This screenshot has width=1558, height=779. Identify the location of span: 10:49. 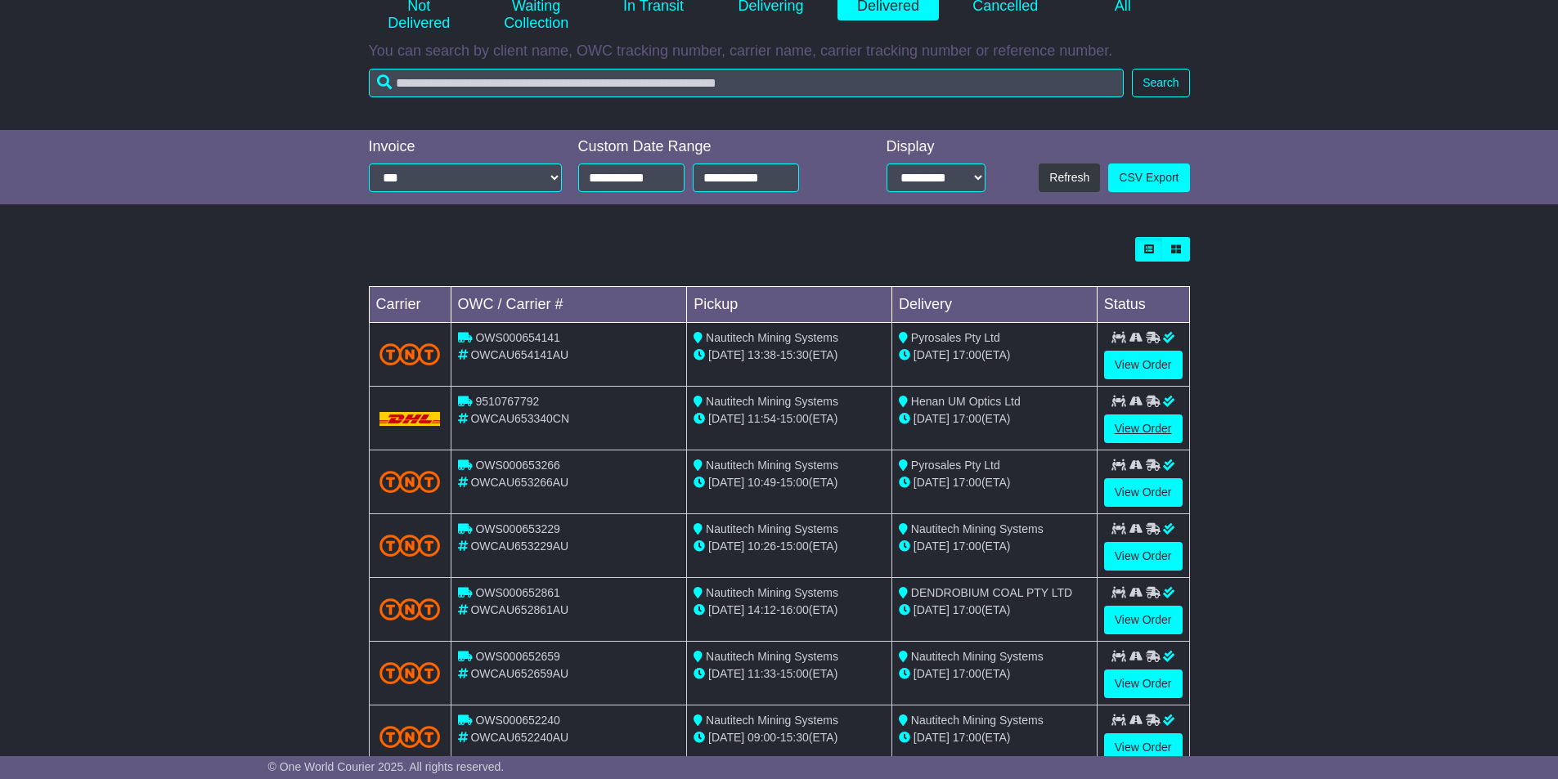
(761, 482).